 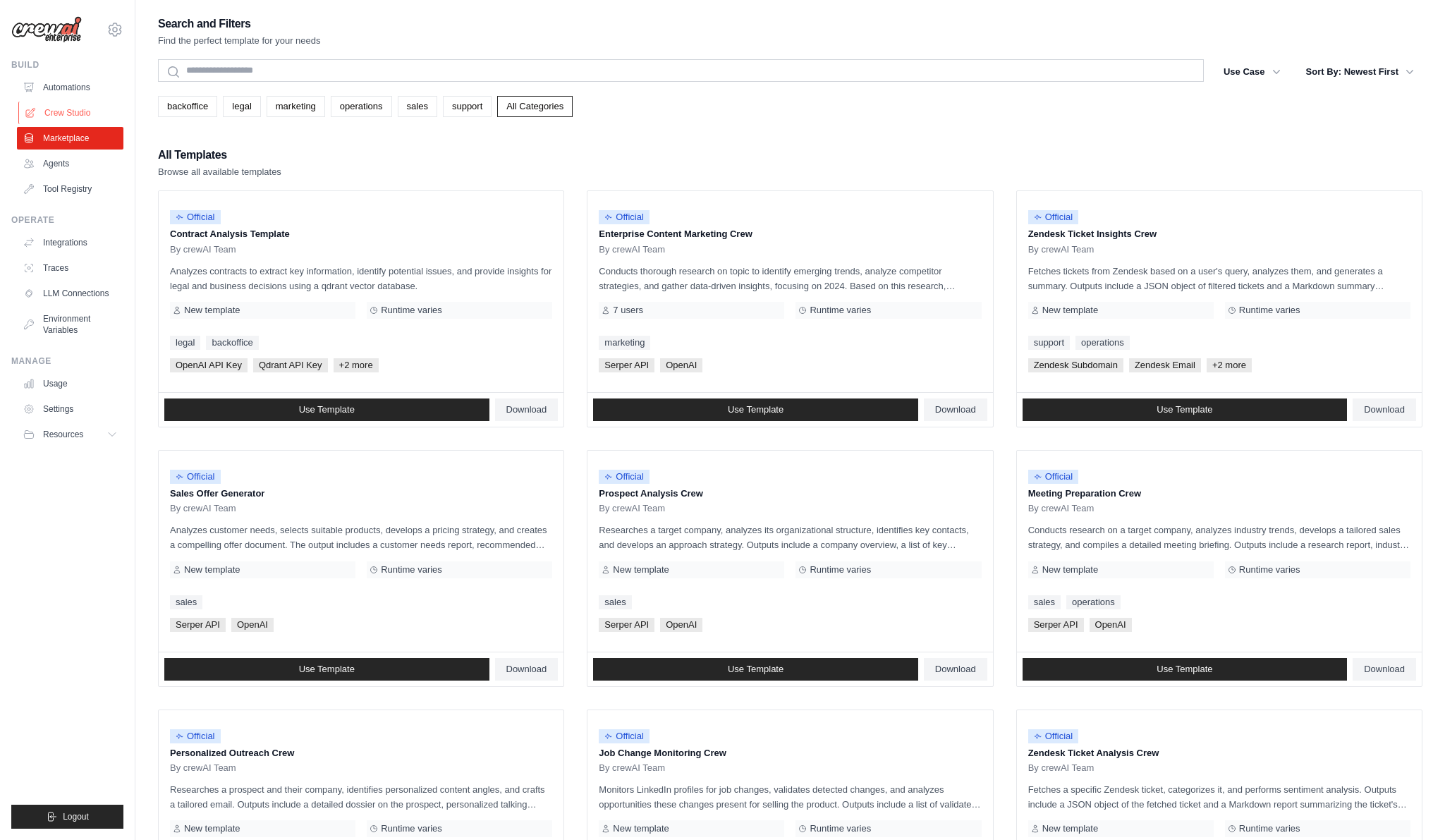 What do you see at coordinates (241, 106) in the screenshot?
I see `a: legal` at bounding box center [241, 106].